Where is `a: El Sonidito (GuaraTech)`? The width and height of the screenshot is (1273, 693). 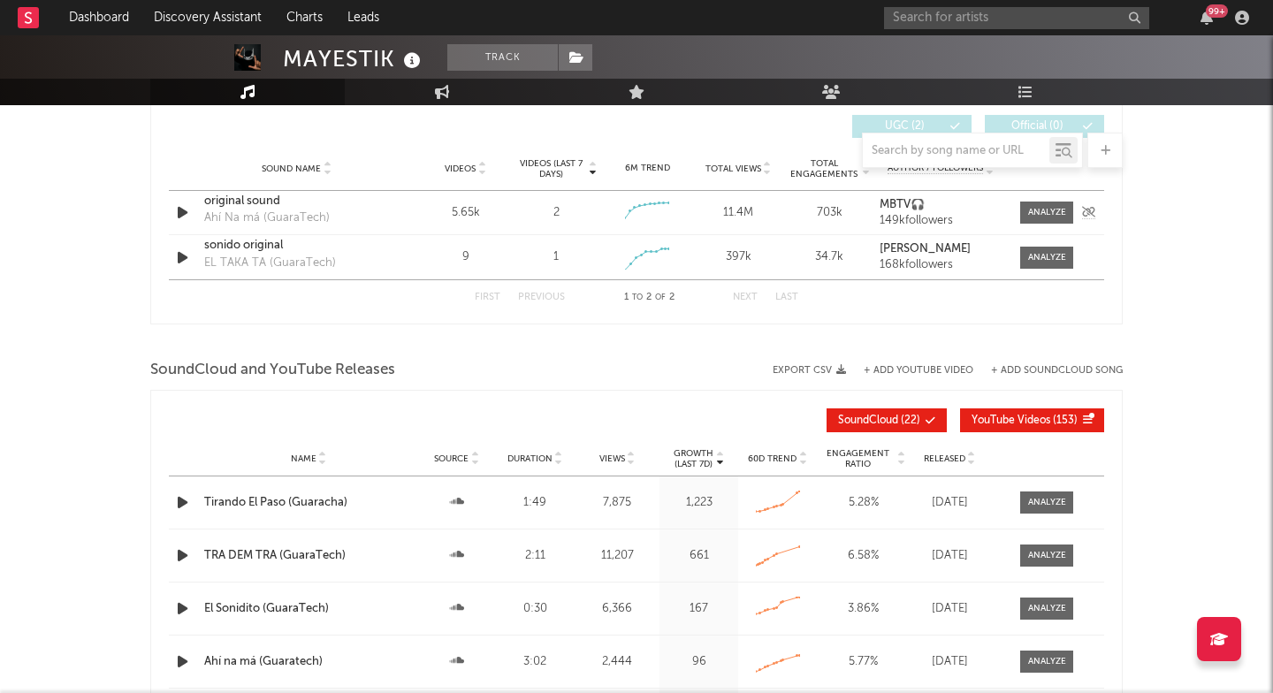 a: El Sonidito (GuaraTech) is located at coordinates (309, 609).